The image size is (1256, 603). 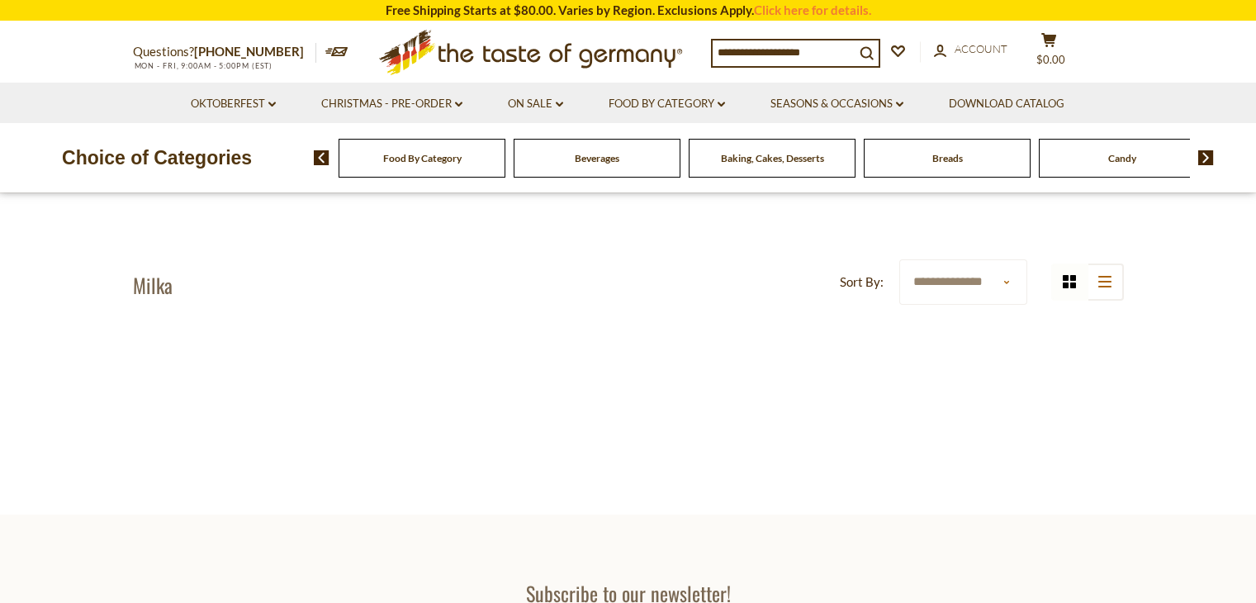 What do you see at coordinates (1007, 104) in the screenshot?
I see `a: Download Catalog` at bounding box center [1007, 104].